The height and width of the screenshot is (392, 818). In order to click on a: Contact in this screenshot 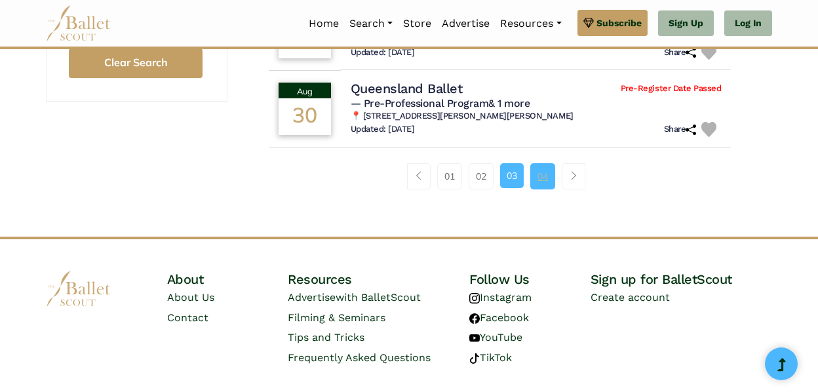, I will do `click(187, 317)`.